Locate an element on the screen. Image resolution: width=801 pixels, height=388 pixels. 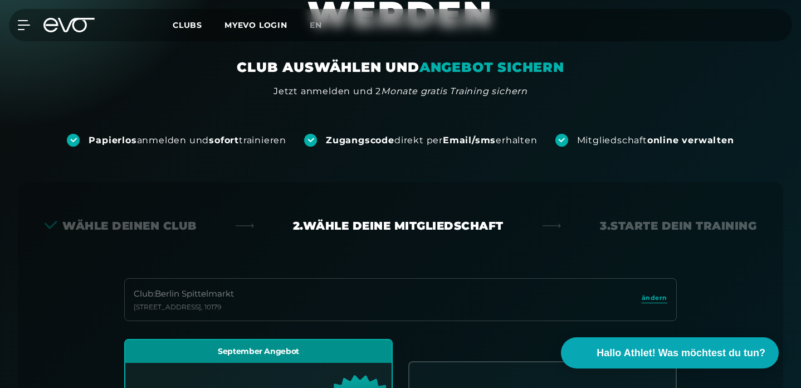
div: Wähle deinen Club is located at coordinates (120, 226).